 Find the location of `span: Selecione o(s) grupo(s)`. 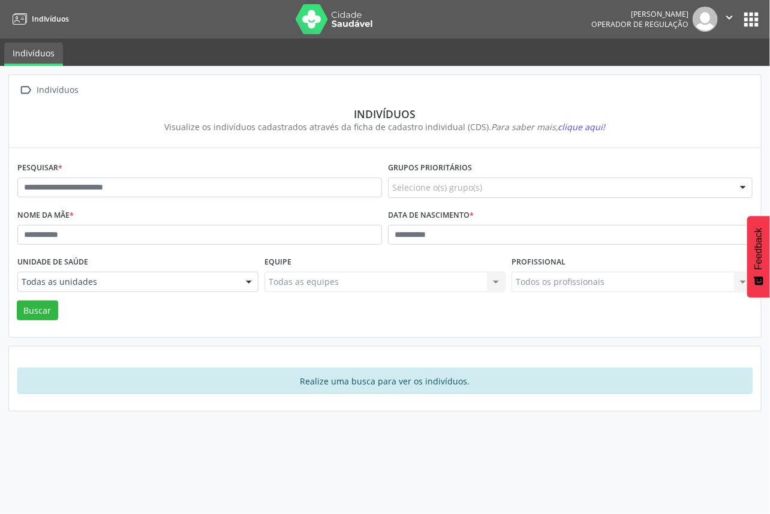

span: Selecione o(s) grupo(s) is located at coordinates (437, 187).